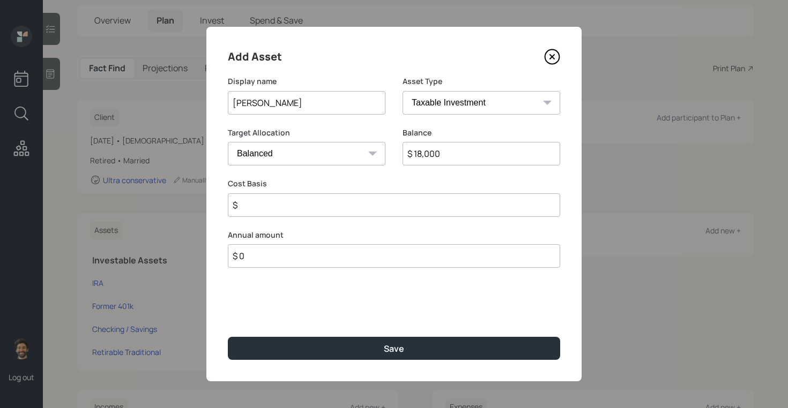 The width and height of the screenshot is (788, 408). Describe the element at coordinates (306, 133) in the screenshot. I see `label: Target Allocation` at that location.